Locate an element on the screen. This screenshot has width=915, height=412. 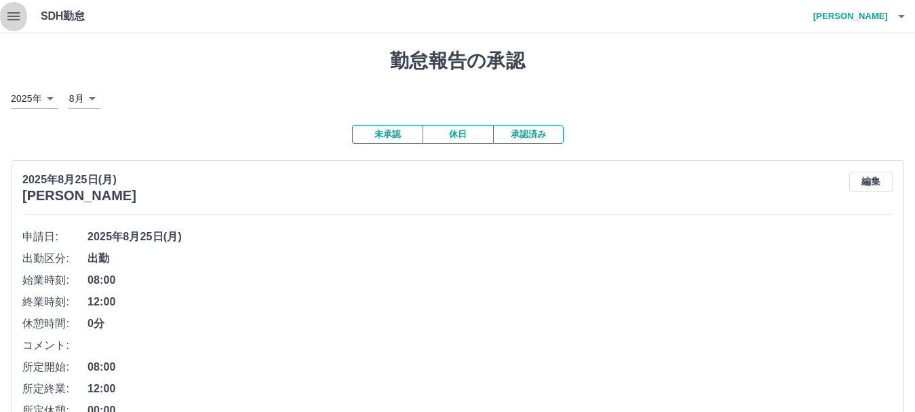
div: 2025年 is located at coordinates (35, 98).